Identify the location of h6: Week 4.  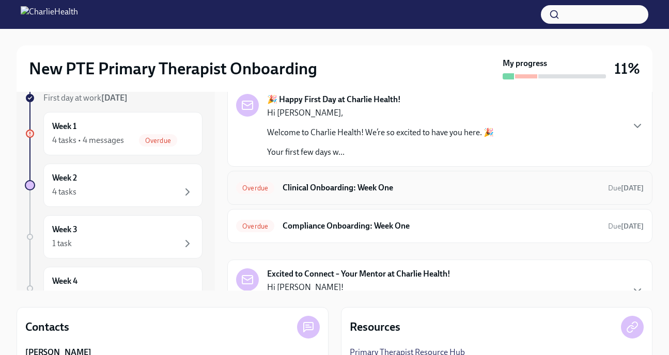
(65, 281).